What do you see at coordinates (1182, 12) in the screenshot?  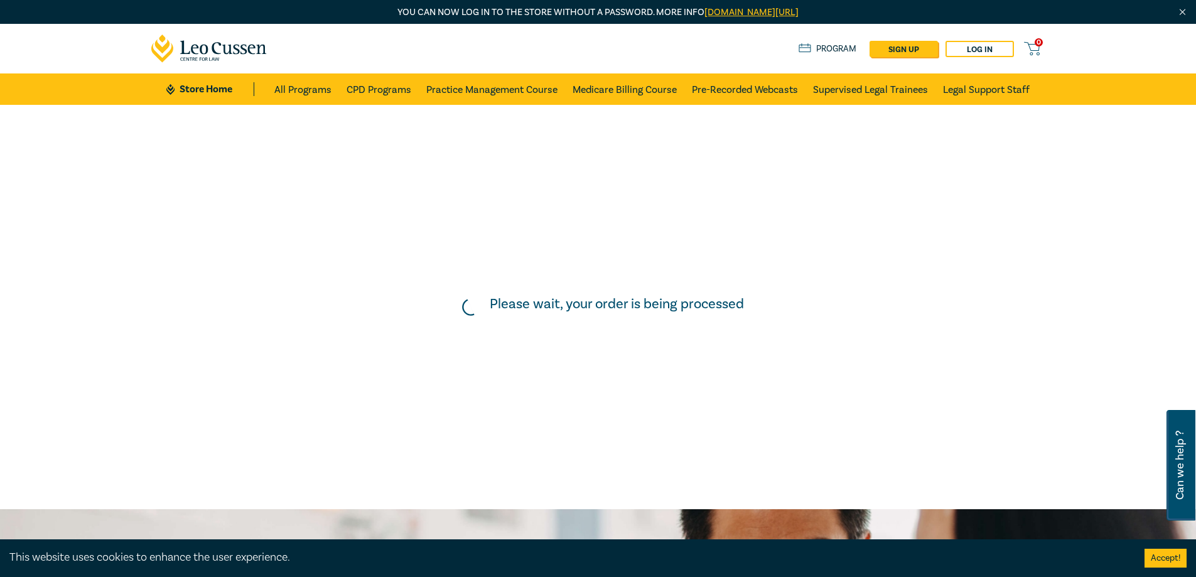 I see `img: Close` at bounding box center [1182, 12].